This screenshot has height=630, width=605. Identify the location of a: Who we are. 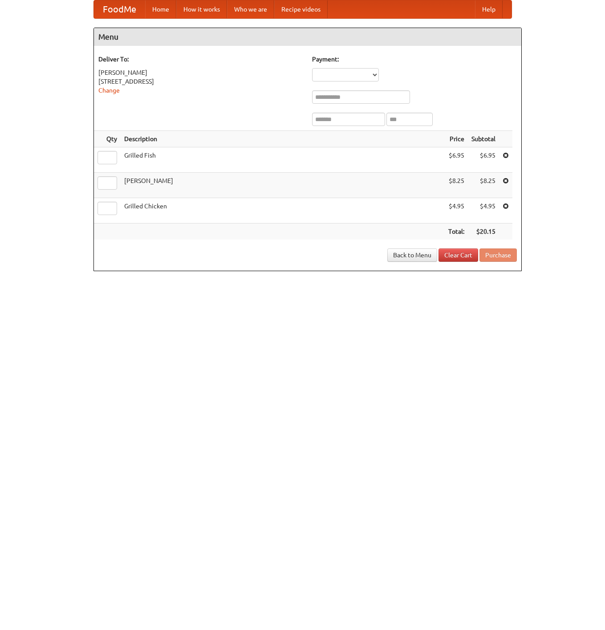
(251, 9).